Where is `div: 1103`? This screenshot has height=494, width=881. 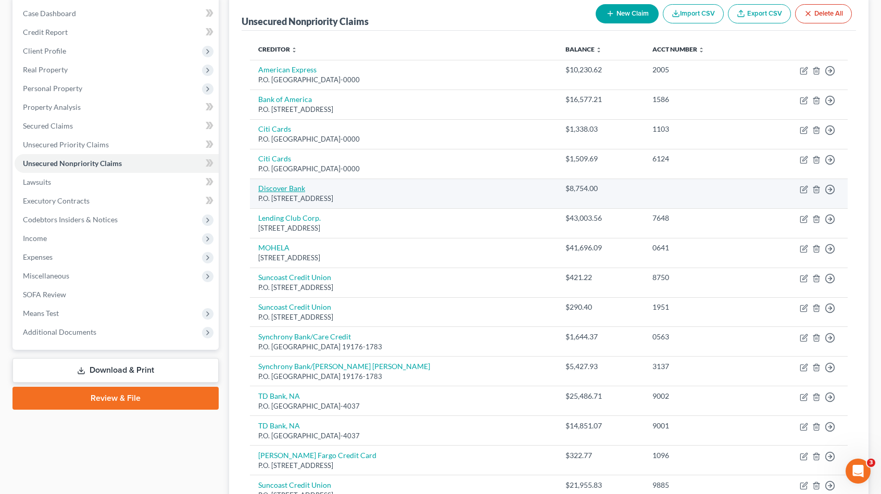 div: 1103 is located at coordinates (700, 129).